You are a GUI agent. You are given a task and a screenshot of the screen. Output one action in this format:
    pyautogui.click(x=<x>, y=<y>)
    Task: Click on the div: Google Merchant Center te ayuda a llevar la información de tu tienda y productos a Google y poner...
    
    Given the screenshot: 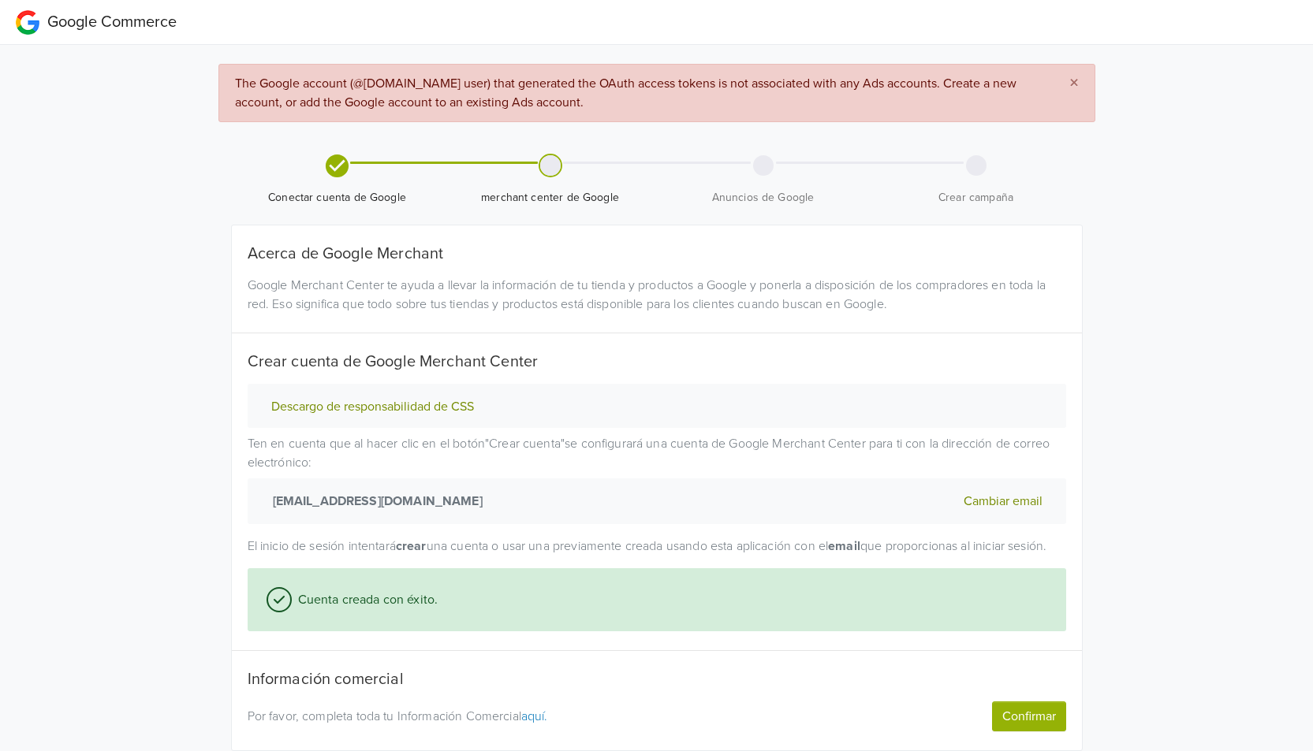 What is the action you would take?
    pyautogui.click(x=657, y=295)
    